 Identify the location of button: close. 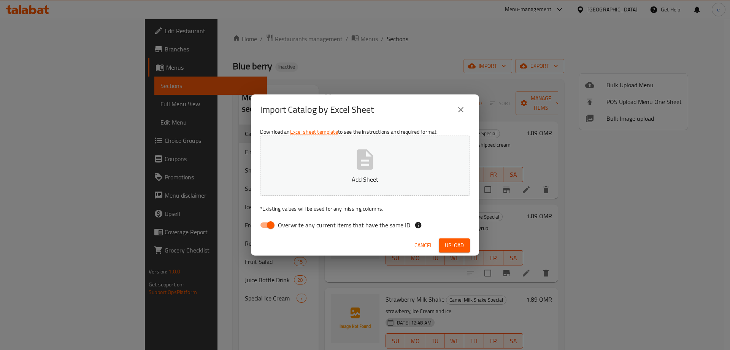
(461, 110).